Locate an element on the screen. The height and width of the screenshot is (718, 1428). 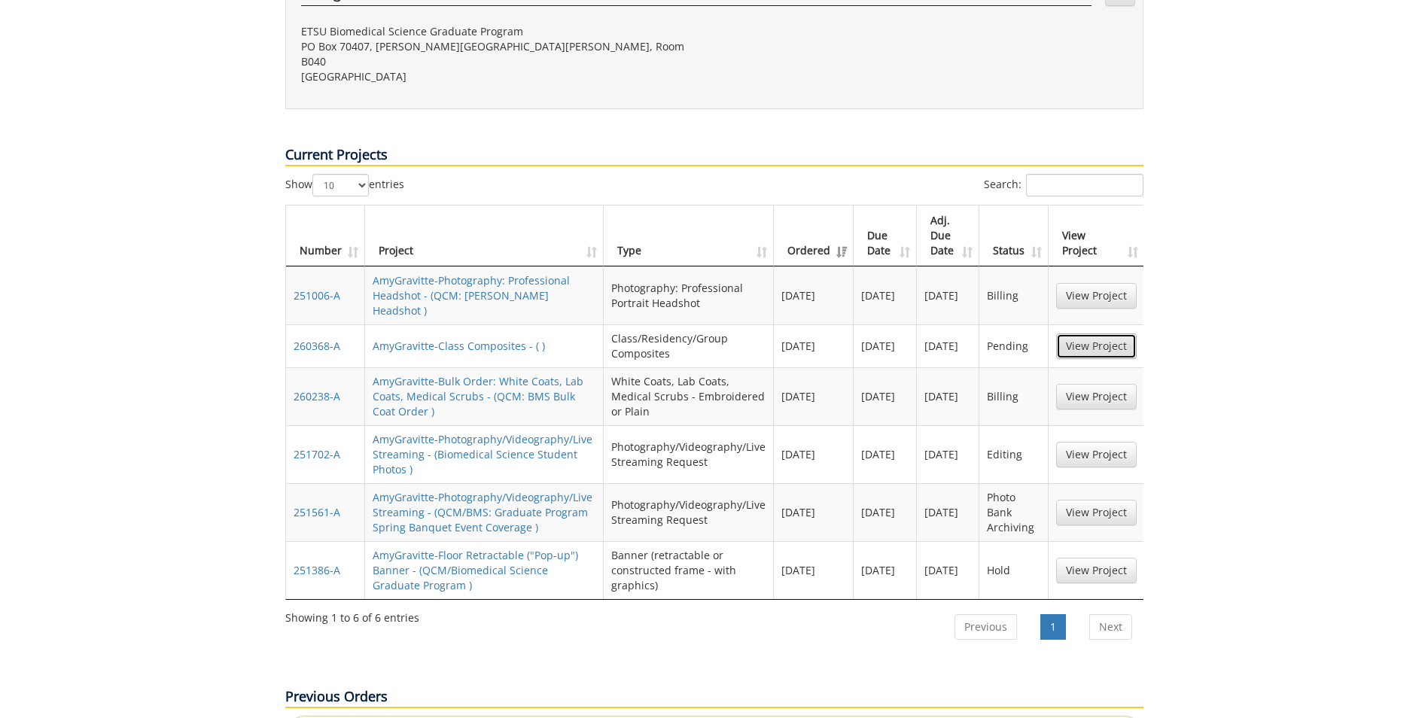
a: 251561-A is located at coordinates (317, 512).